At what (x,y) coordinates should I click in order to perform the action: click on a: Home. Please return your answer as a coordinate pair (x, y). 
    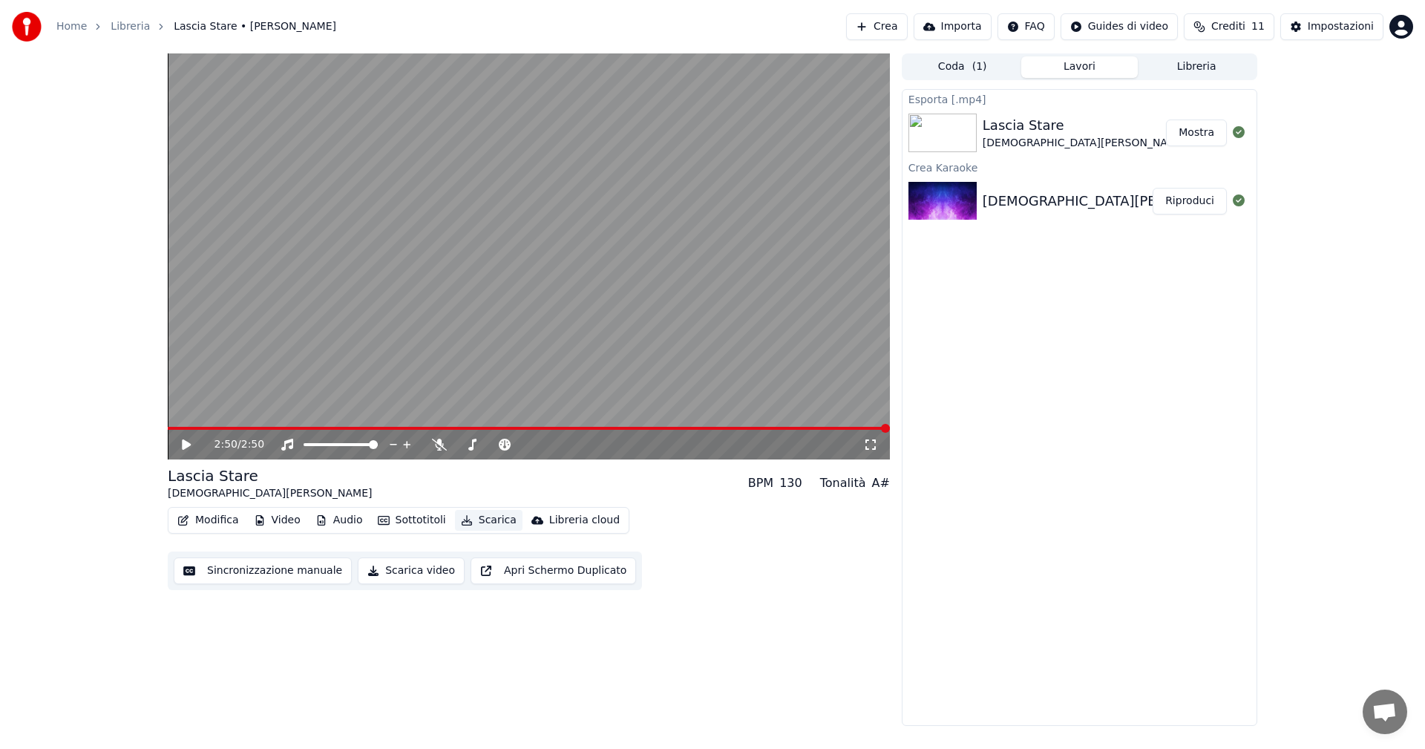
    Looking at the image, I should click on (71, 27).